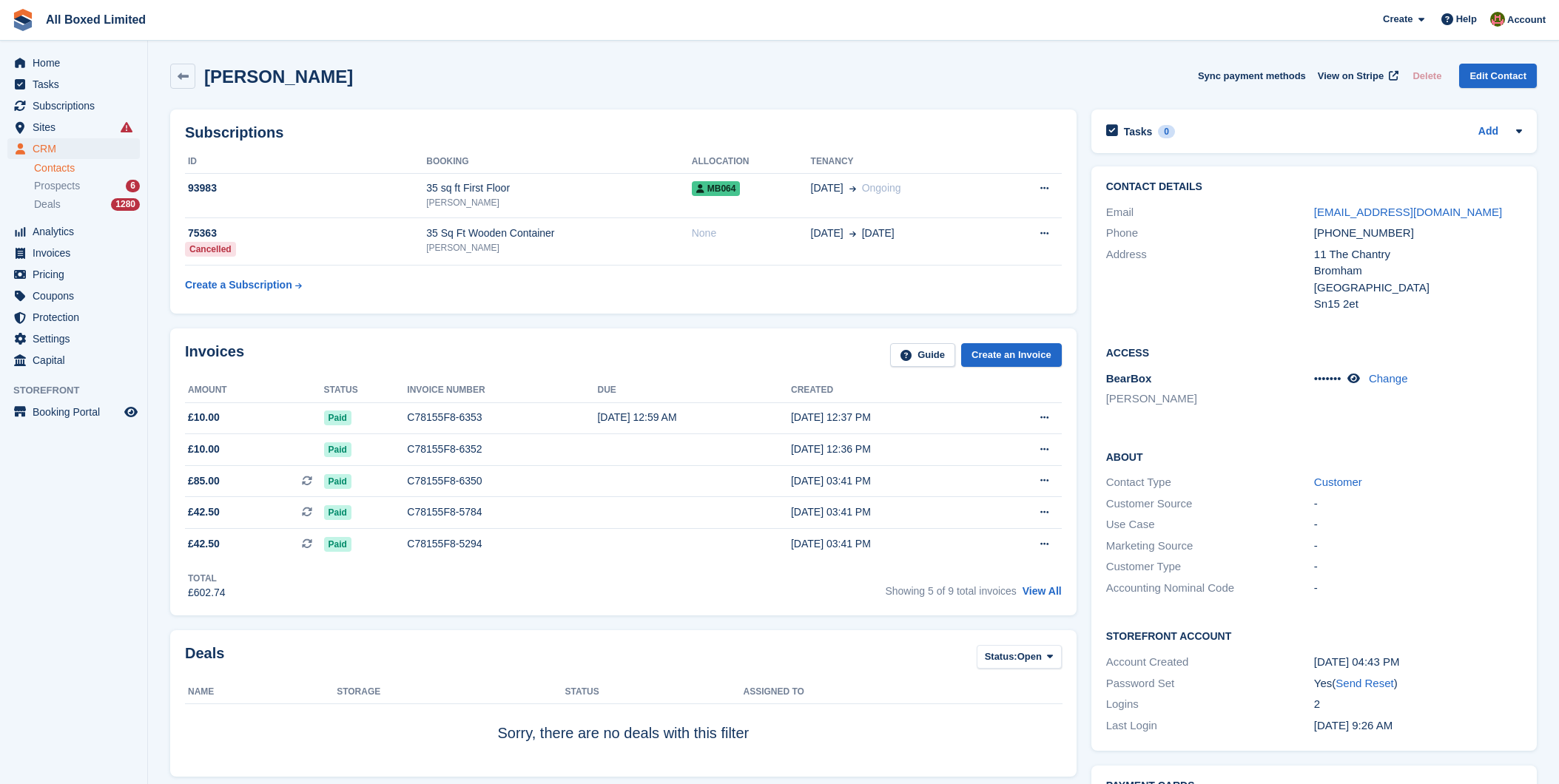 This screenshot has height=784, width=1559. What do you see at coordinates (306, 233) in the screenshot?
I see `div: 75363` at bounding box center [306, 233].